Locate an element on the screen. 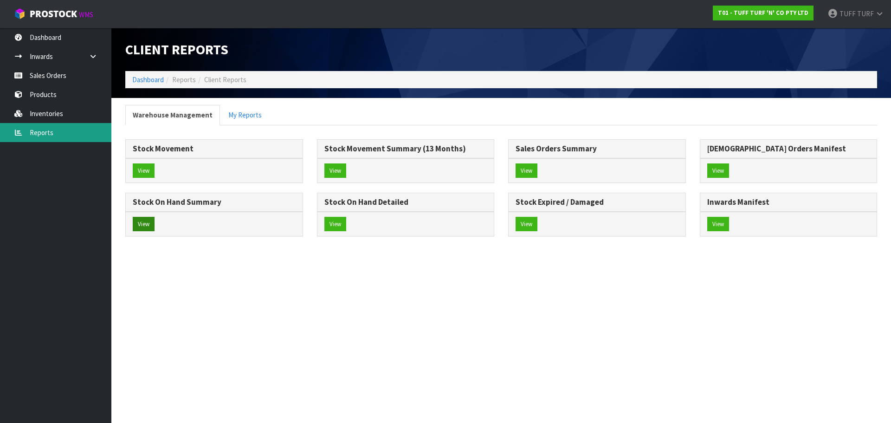  a: Warehouse Management is located at coordinates (173, 115).